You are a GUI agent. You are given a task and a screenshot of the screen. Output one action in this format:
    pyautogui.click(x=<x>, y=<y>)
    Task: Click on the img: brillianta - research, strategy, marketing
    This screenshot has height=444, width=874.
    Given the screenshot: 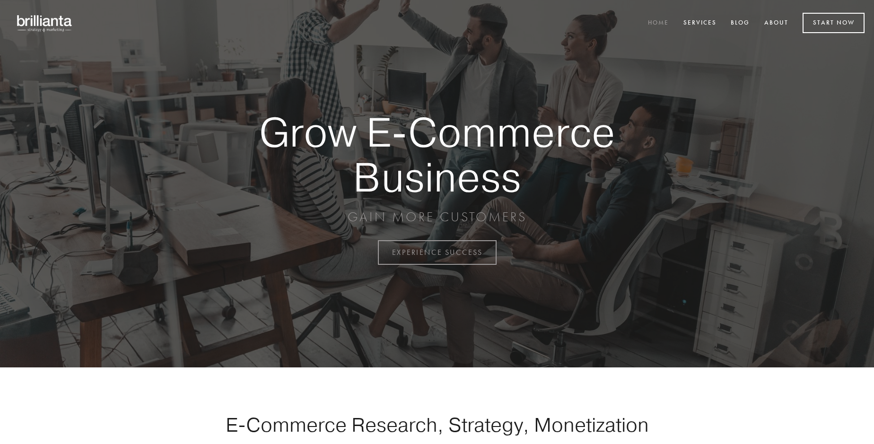 What is the action you would take?
    pyautogui.click(x=45, y=23)
    